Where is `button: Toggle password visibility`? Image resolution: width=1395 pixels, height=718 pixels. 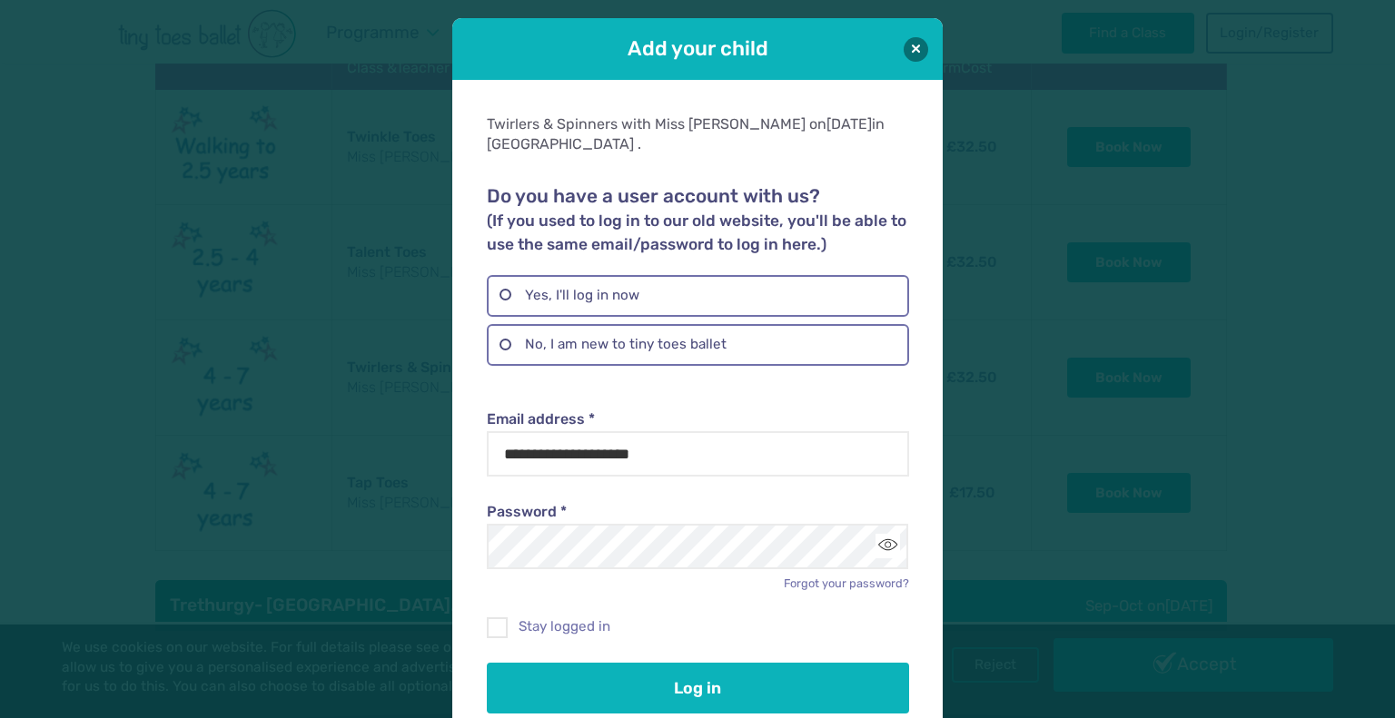
button: Toggle password visibility is located at coordinates (887, 546).